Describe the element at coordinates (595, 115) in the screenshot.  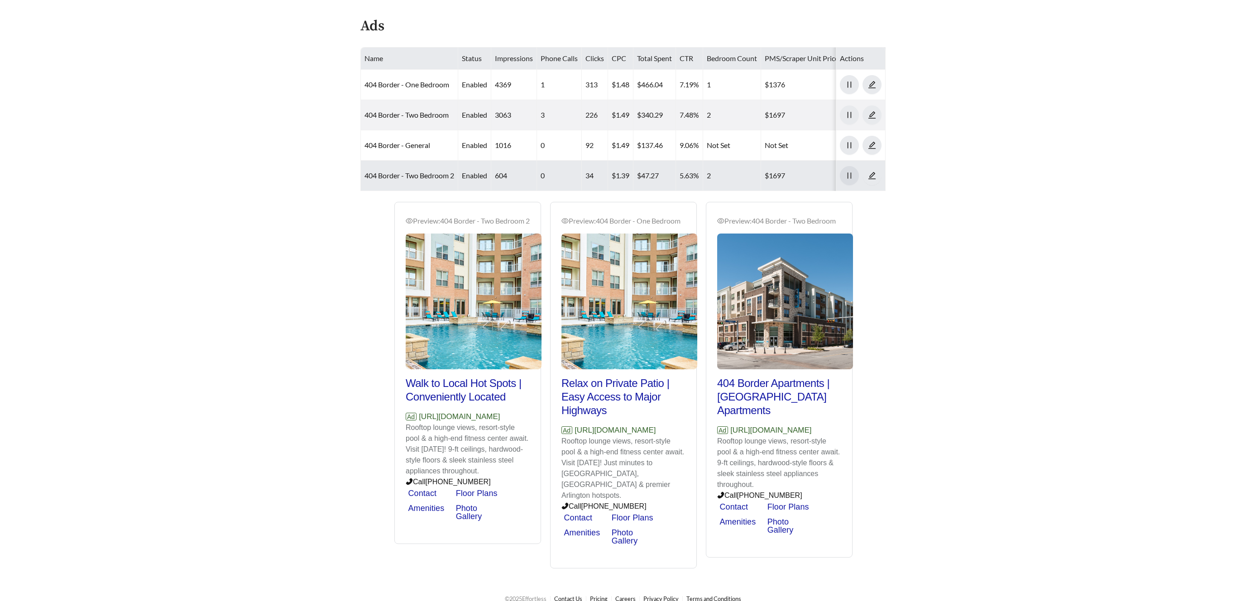
I see `td: 226` at that location.